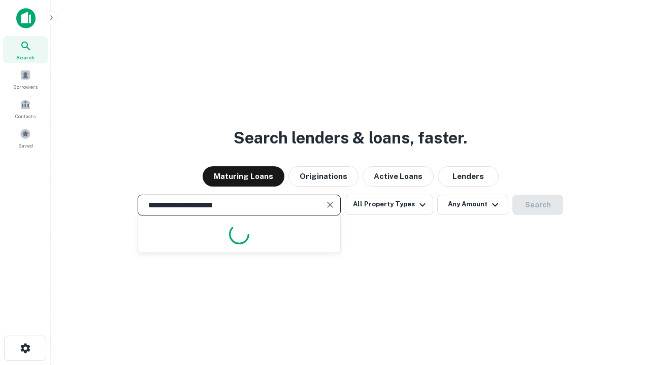 The image size is (650, 365). What do you see at coordinates (26, 18) in the screenshot?
I see `img: capitalize-icon.png` at bounding box center [26, 18].